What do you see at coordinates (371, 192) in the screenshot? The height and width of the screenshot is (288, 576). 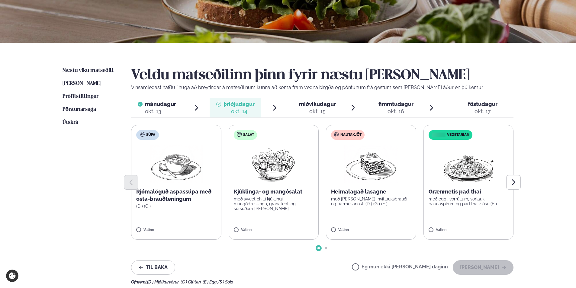 I see `p: Heimalagað lasagne` at bounding box center [371, 192].